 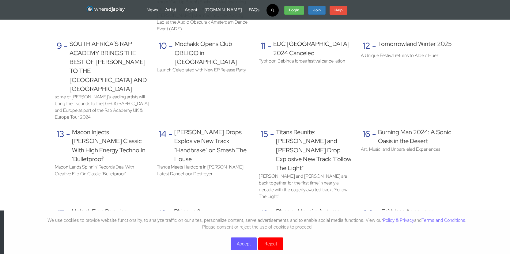 What do you see at coordinates (262, 48) in the screenshot?
I see `div: 11` at bounding box center [262, 48].